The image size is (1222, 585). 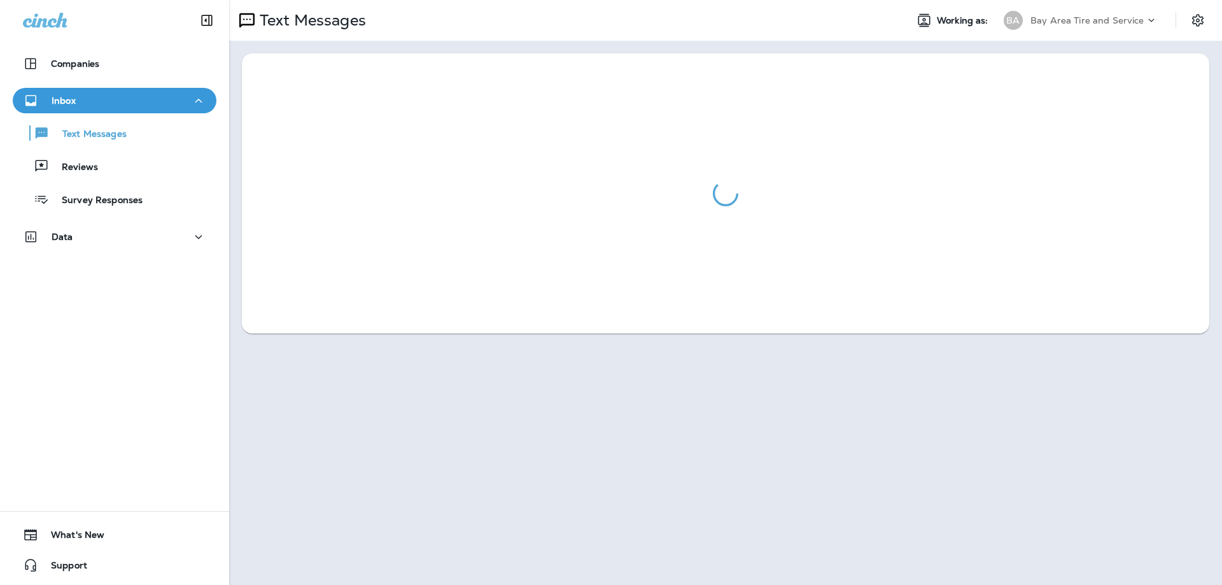 What do you see at coordinates (71, 537) in the screenshot?
I see `span: What's New` at bounding box center [71, 537].